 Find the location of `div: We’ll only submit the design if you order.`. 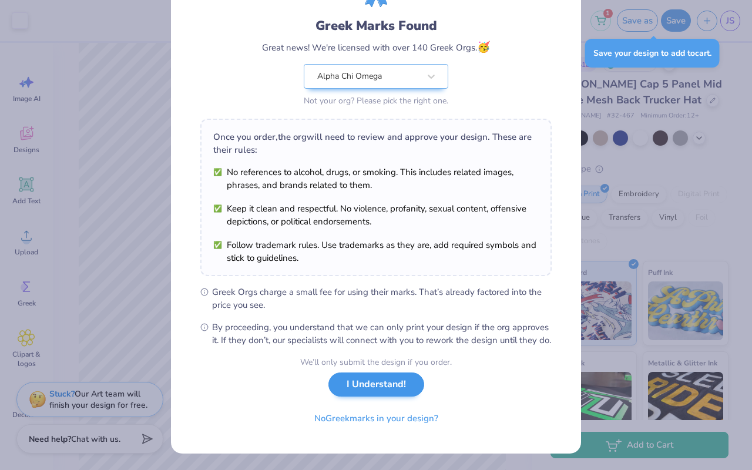

div: We’ll only submit the design if you order. is located at coordinates (376, 362).